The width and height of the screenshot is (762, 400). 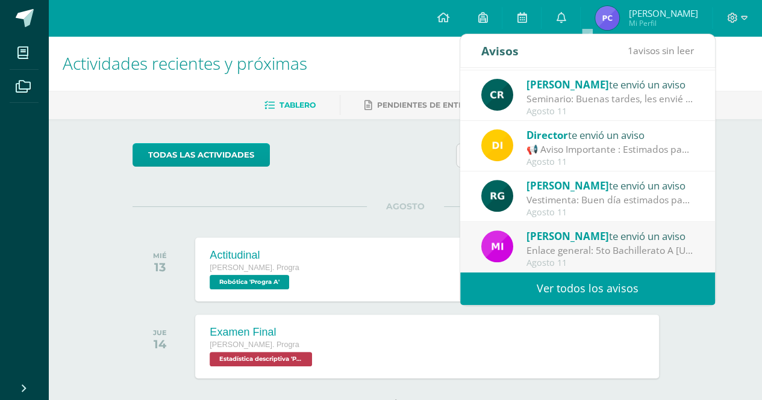 What do you see at coordinates (497, 196) in the screenshot?
I see `img: 24ef3269677dd7dd963c57b86ff4a022.png` at bounding box center [497, 196].